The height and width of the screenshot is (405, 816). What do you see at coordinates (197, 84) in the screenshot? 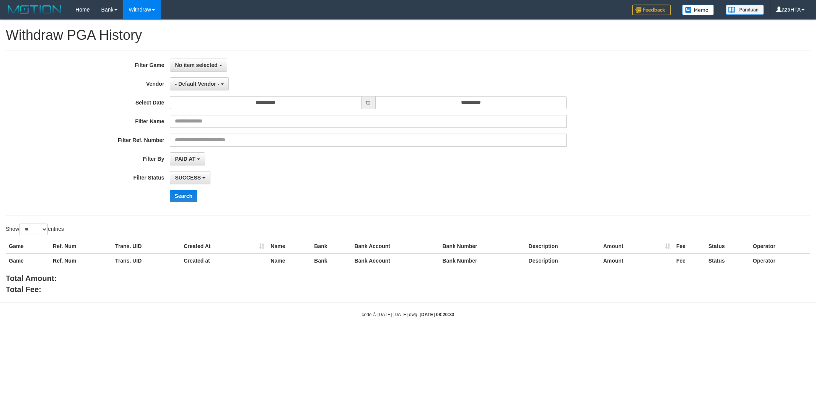
I see `span: - Default Vendor -` at bounding box center [197, 84].